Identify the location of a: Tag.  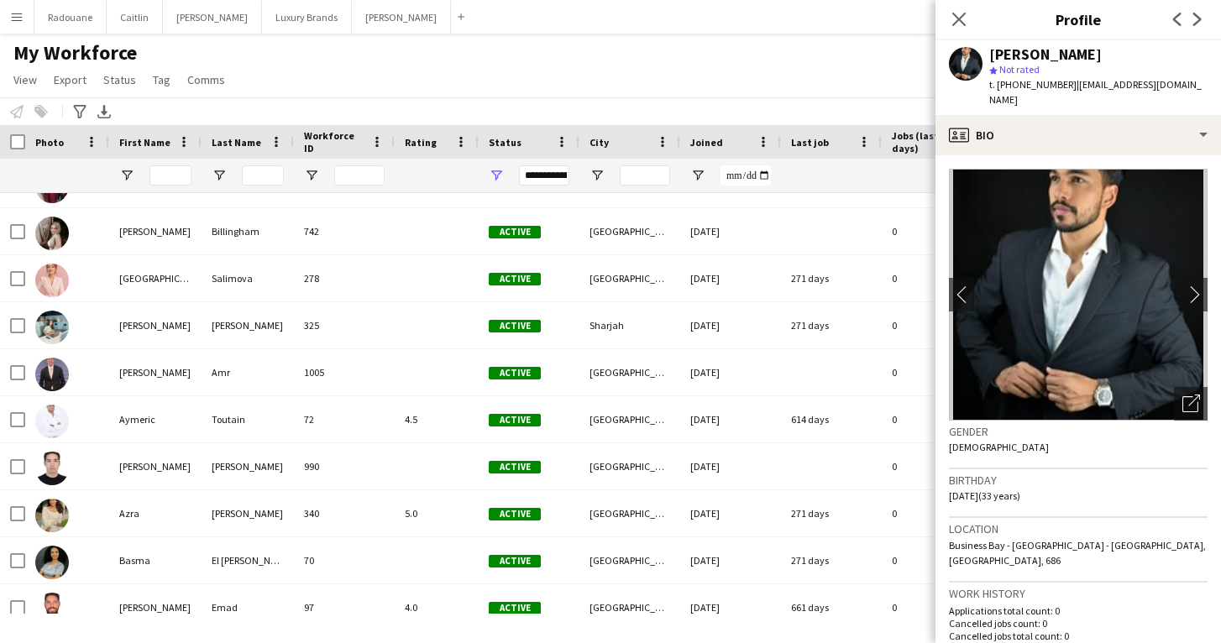
(161, 80).